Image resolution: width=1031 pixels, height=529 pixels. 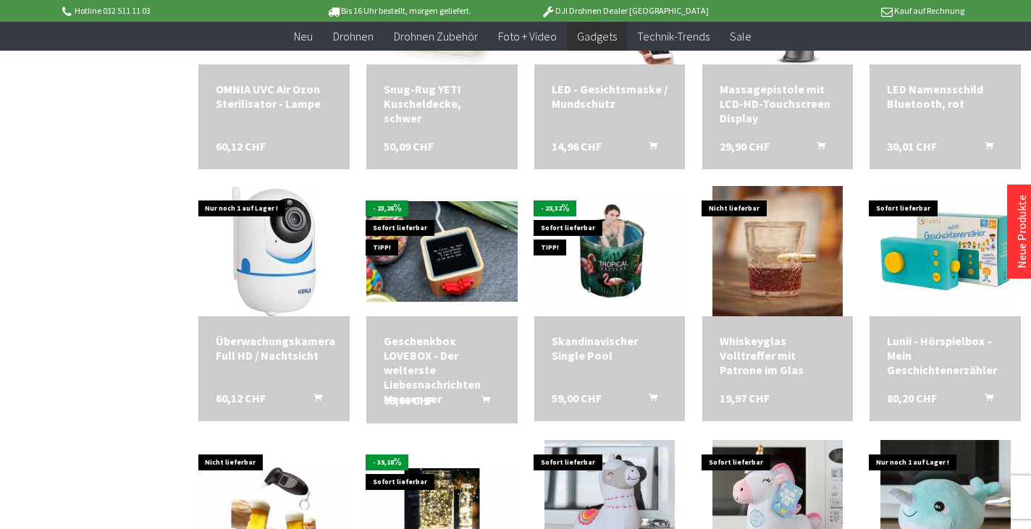 I want to click on span: Sale, so click(x=741, y=36).